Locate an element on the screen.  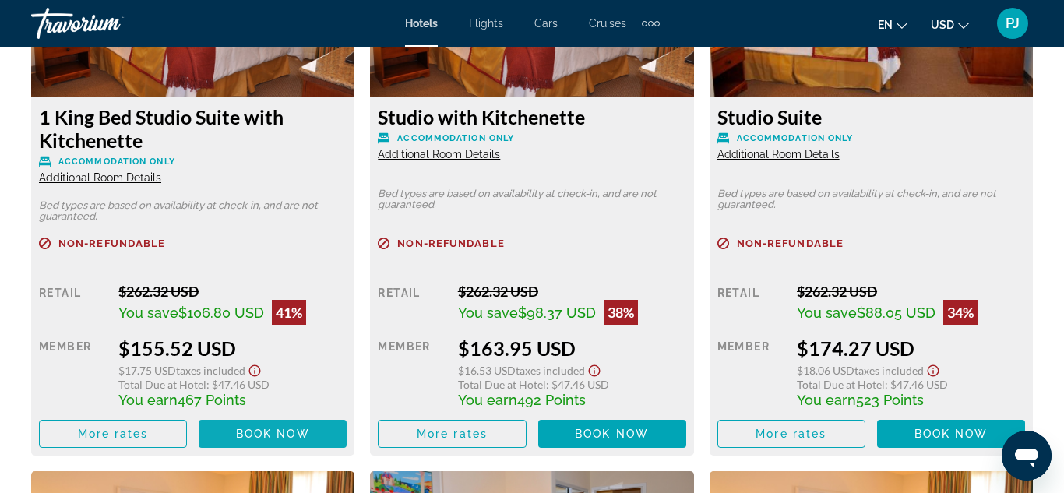
button: Extra navigation items is located at coordinates (651, 23).